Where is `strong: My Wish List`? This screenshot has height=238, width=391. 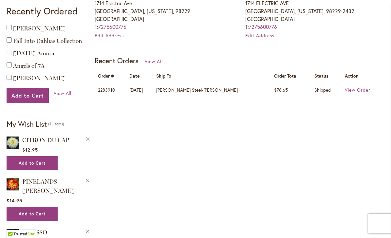
strong: My Wish List is located at coordinates (27, 124).